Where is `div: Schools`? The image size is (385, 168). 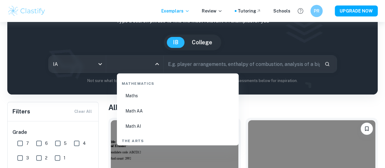 div: Schools is located at coordinates (282, 11).